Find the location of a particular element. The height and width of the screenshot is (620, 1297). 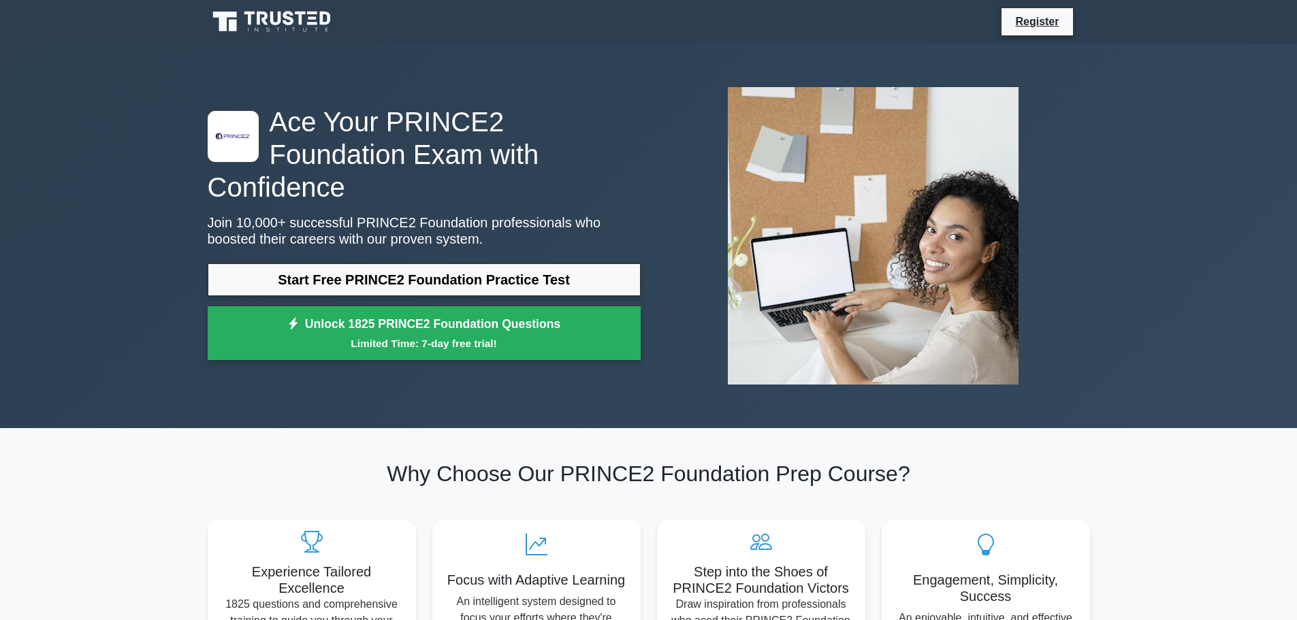

h5: Focus with Adaptive Learning is located at coordinates (537, 580).